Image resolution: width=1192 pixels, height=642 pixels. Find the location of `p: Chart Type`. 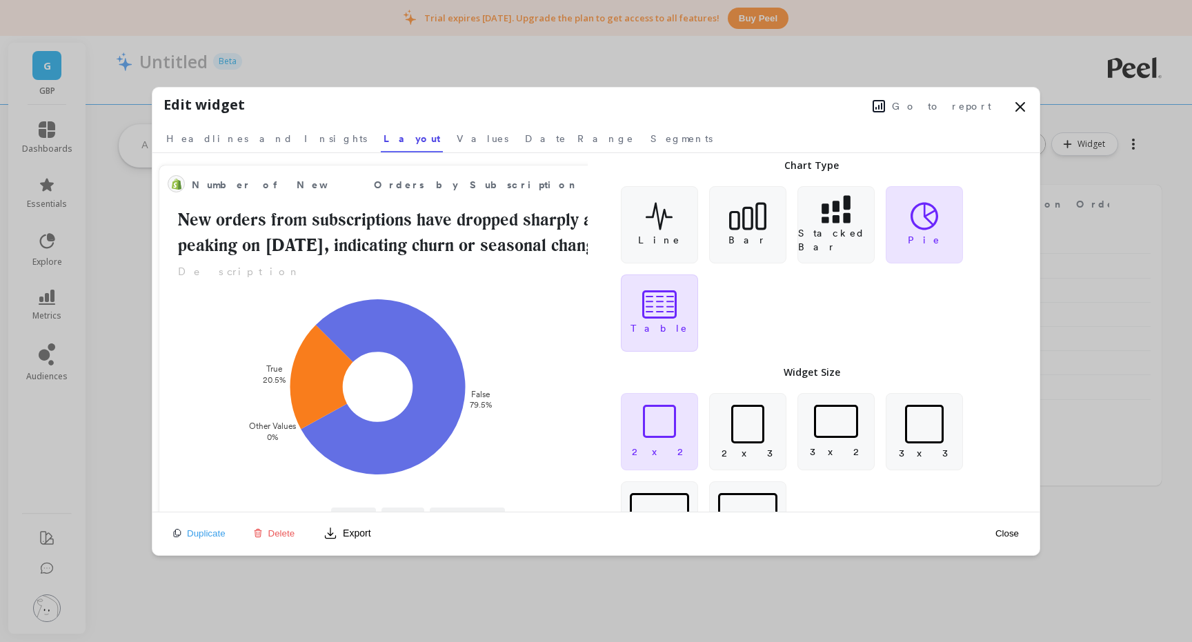

p: Chart Type is located at coordinates (811, 165).